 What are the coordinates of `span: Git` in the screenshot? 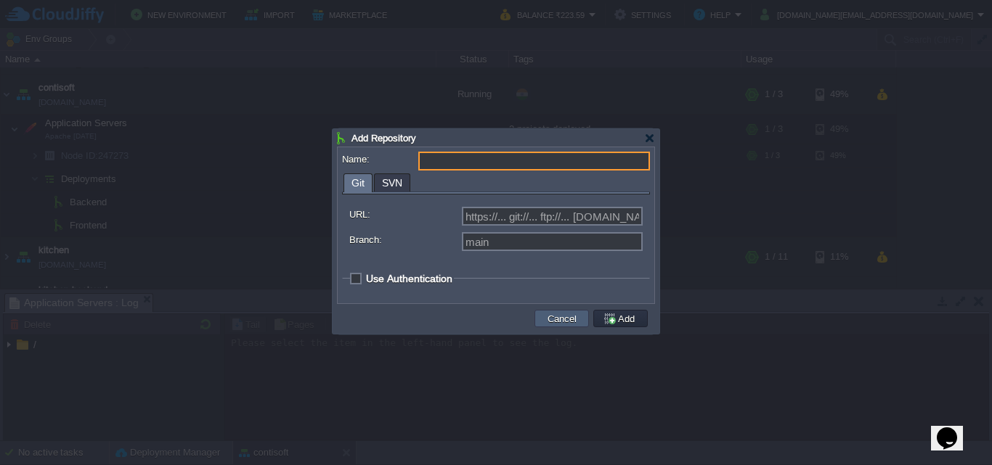 It's located at (358, 183).